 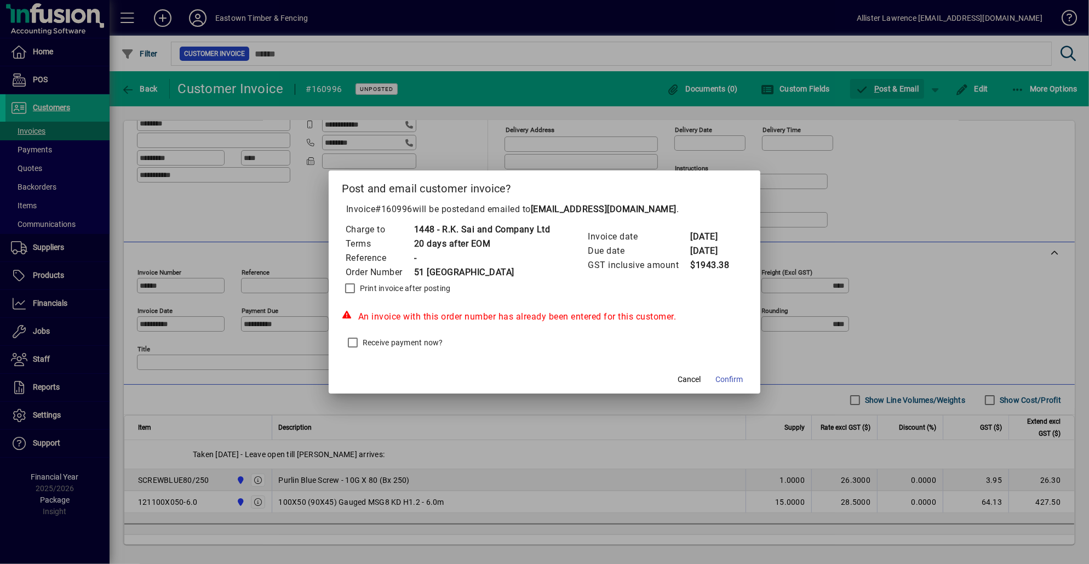 What do you see at coordinates (638, 237) in the screenshot?
I see `td: Invoice date` at bounding box center [638, 237].